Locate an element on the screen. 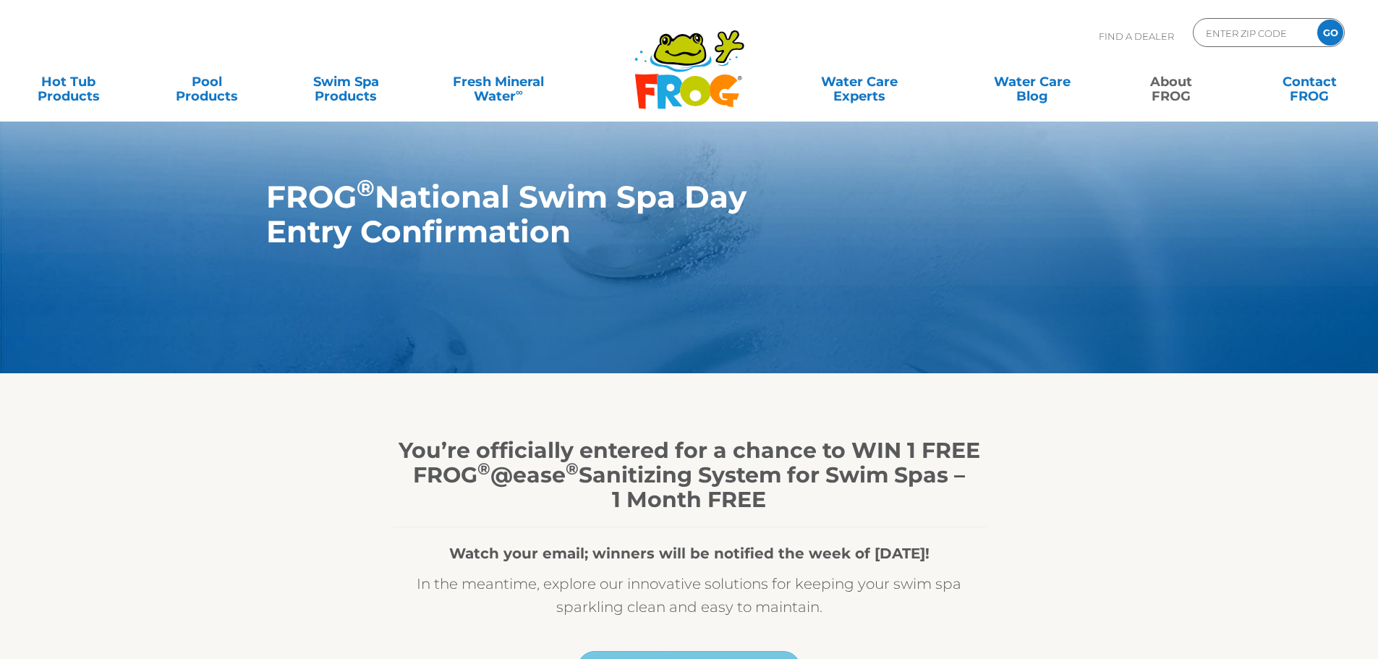 The height and width of the screenshot is (659, 1378). h1: FROG National Swim Spa Day Entry Confirmation is located at coordinates (655, 214).